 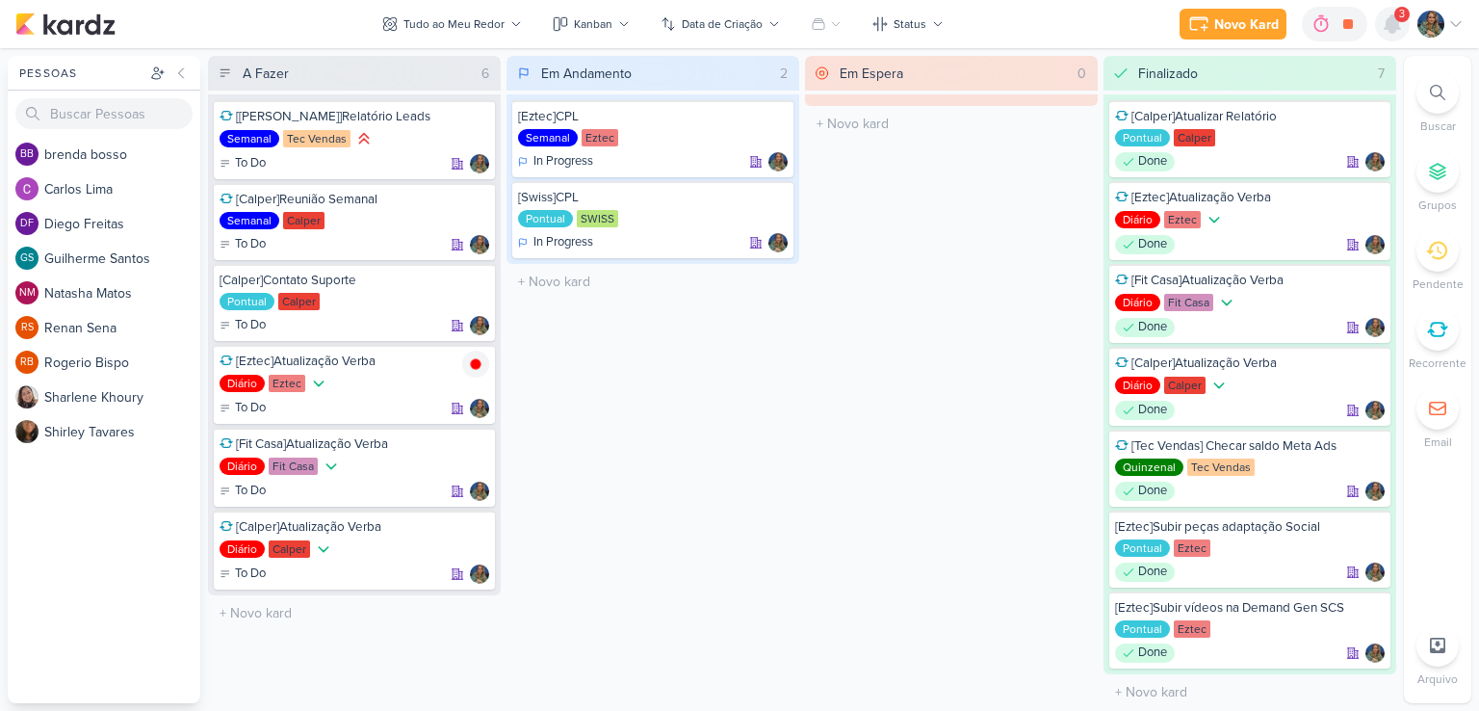 I want to click on div: Finalizado, so click(x=1168, y=73).